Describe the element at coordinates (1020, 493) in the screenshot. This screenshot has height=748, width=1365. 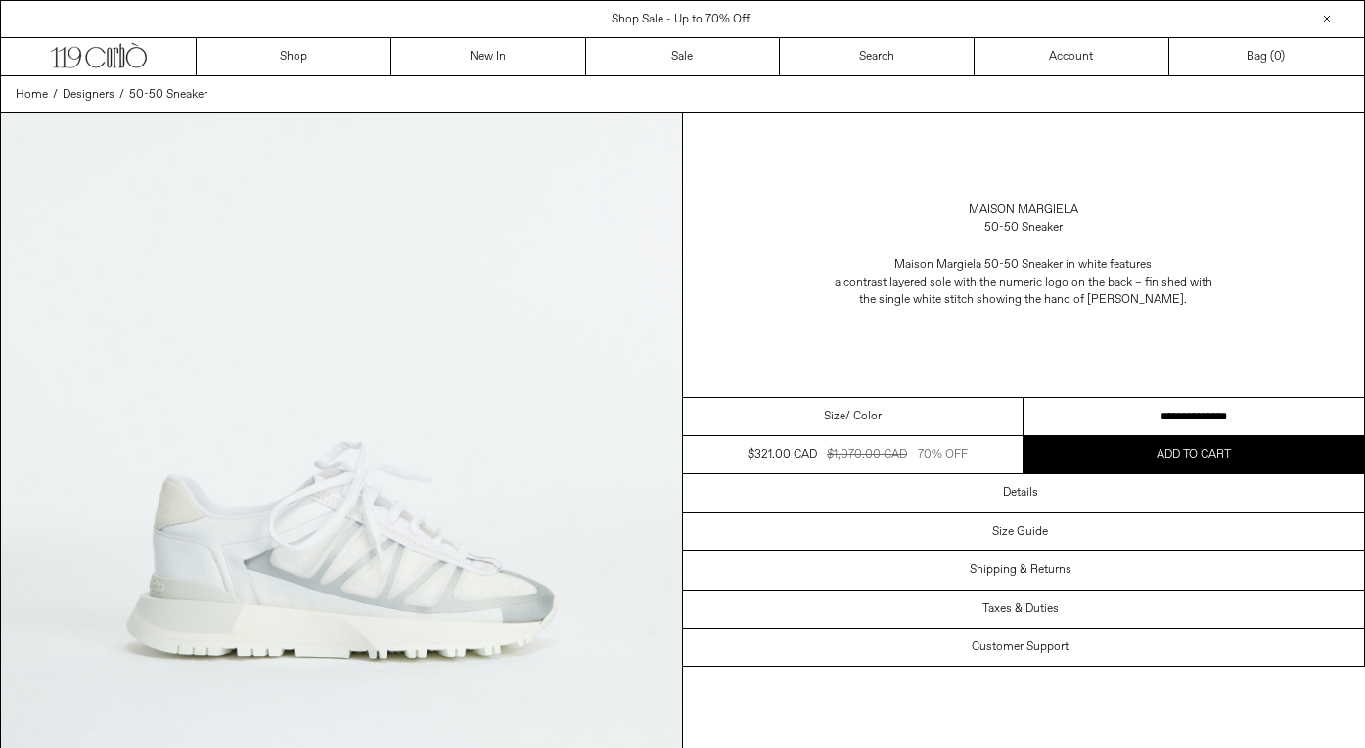
I see `h3: Details` at that location.